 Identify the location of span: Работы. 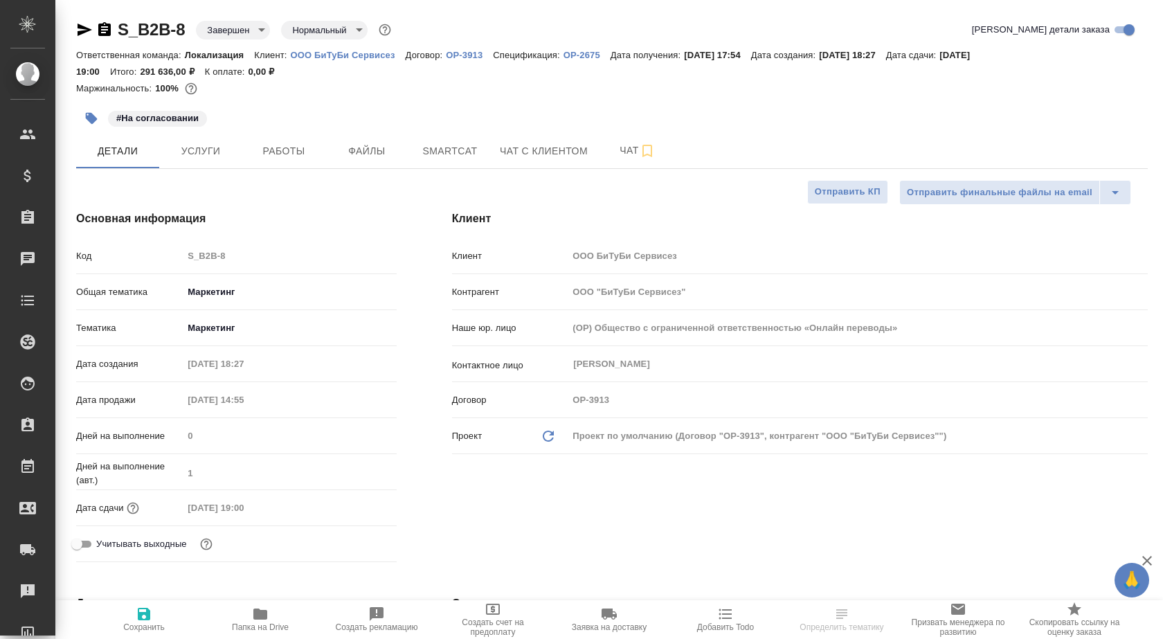
(284, 151).